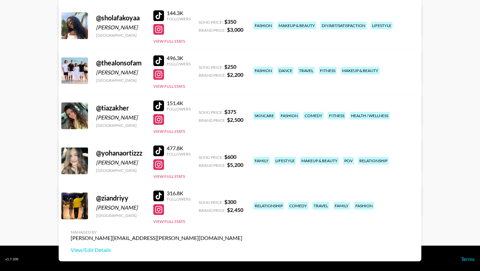  What do you see at coordinates (121, 153) in the screenshot?
I see `div: @ yohanaortizzz` at bounding box center [121, 153].